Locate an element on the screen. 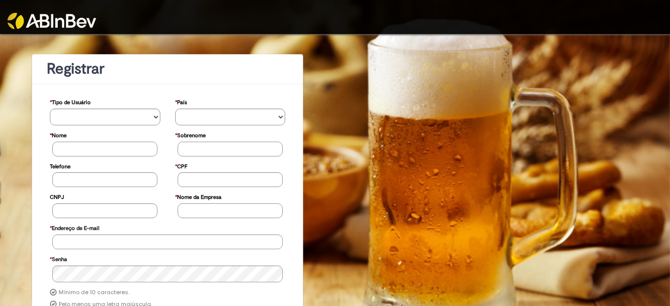  h1: Registrar is located at coordinates (167, 69).